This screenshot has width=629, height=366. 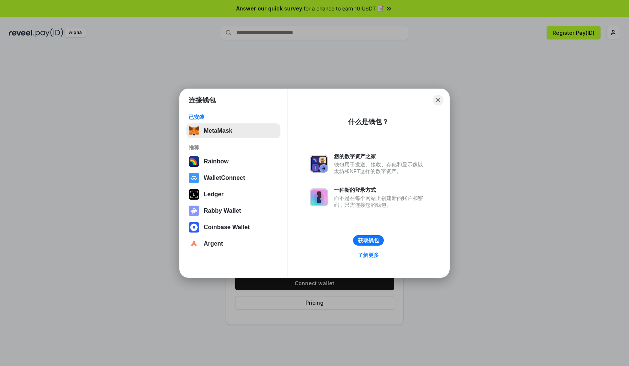 What do you see at coordinates (194, 162) in the screenshot?
I see `img: svg+xml,%3Csvg%20width%3D%22120%22%20height%3D%22120%22%20viewBox%3D%220%200%20120%20120%22%20fil...` at bounding box center [194, 162].